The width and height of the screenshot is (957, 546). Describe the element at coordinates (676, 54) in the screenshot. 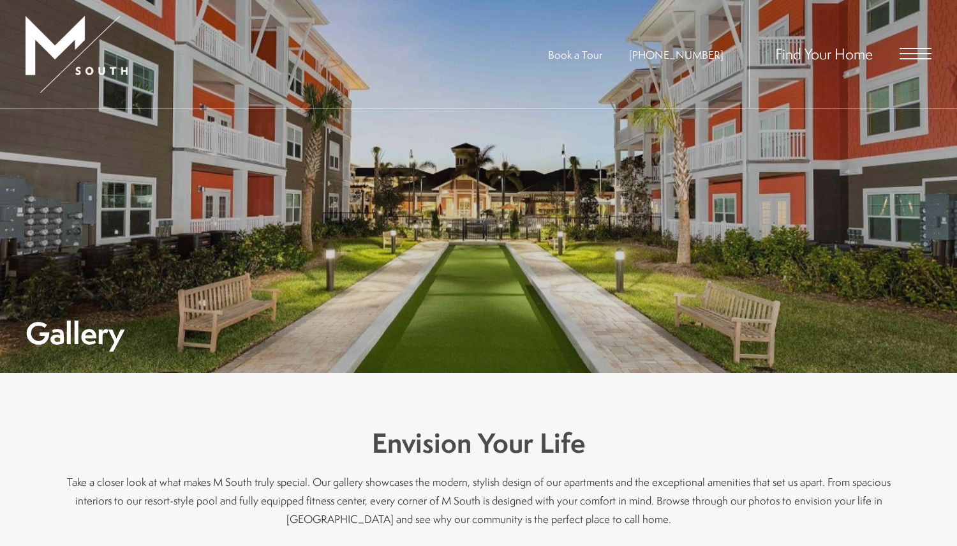

I see `a: Call Us at 813-570-8014` at that location.